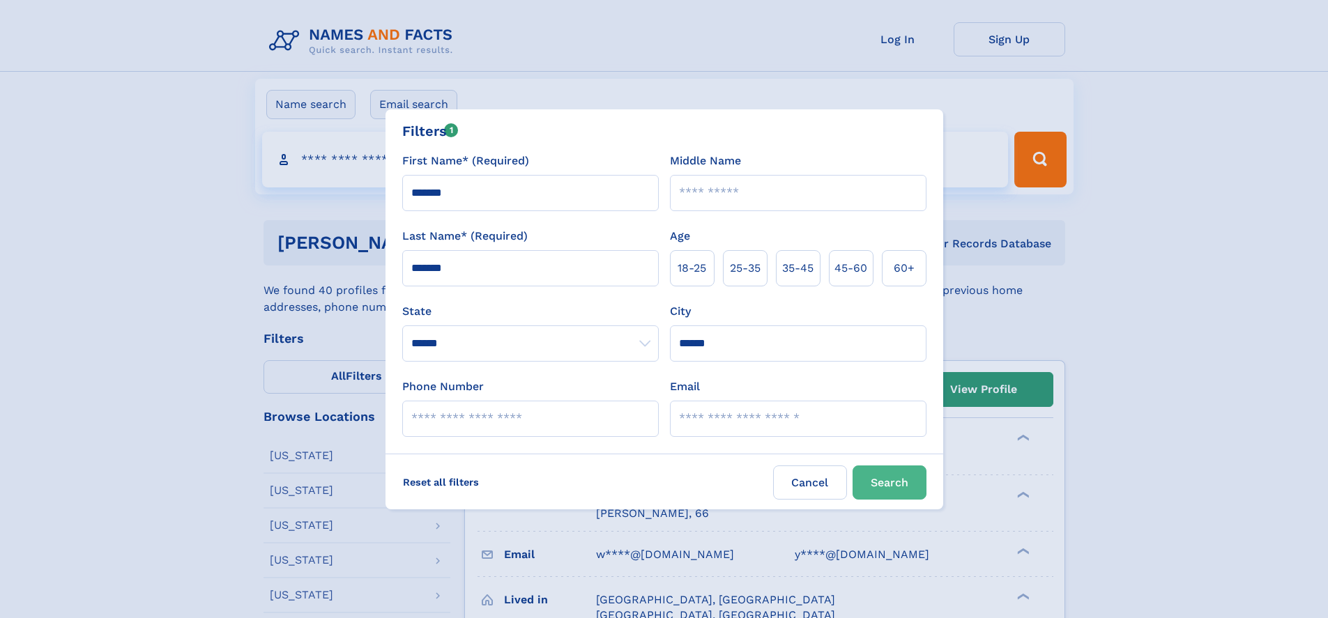 This screenshot has height=618, width=1328. What do you see at coordinates (466, 161) in the screenshot?
I see `label: First Name* (Required)` at bounding box center [466, 161].